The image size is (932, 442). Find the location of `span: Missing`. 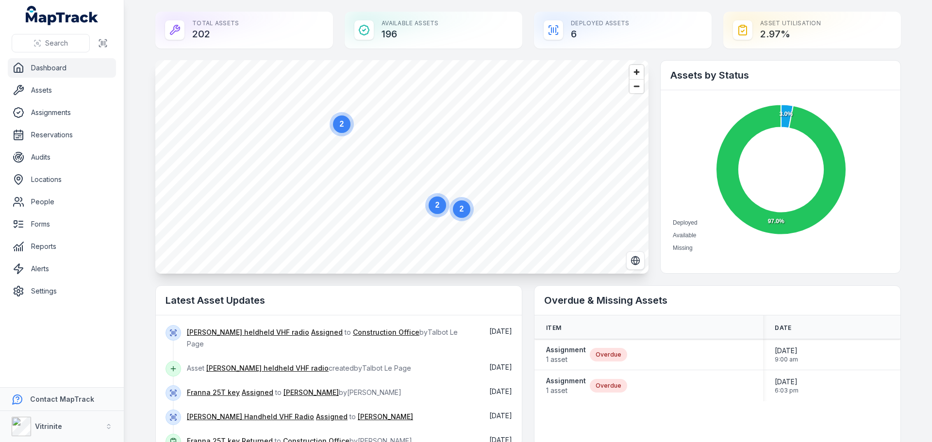

span: Missing is located at coordinates (682, 248).